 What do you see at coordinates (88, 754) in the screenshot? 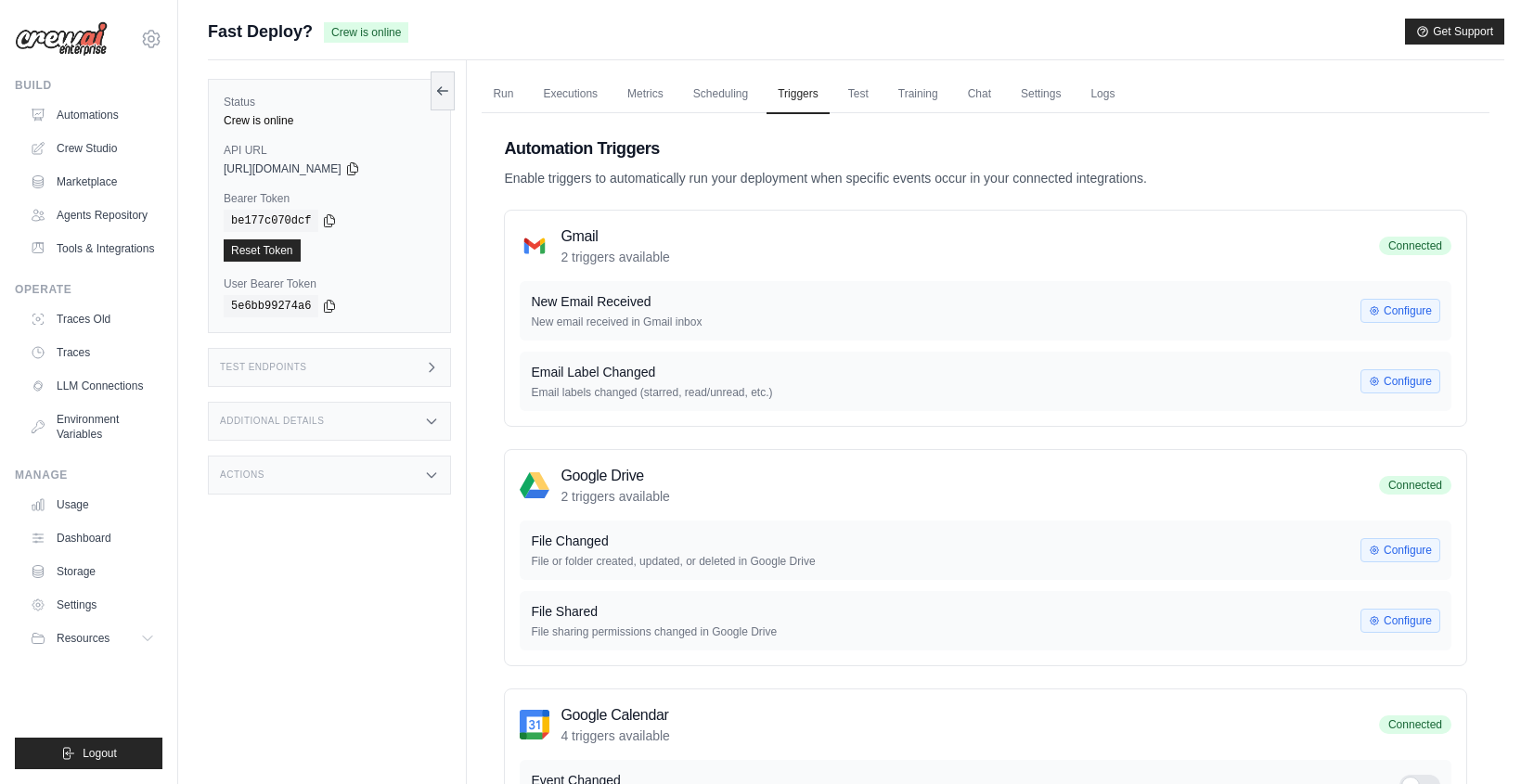
I see `button: Logout` at bounding box center [88, 754].